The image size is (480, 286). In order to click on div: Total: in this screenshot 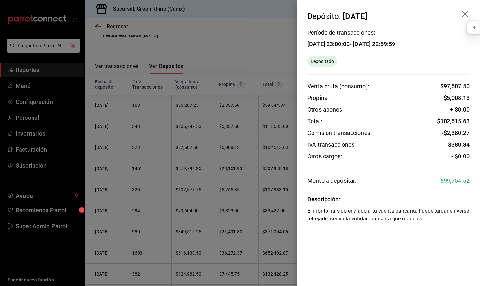, I will do `click(314, 122)`.